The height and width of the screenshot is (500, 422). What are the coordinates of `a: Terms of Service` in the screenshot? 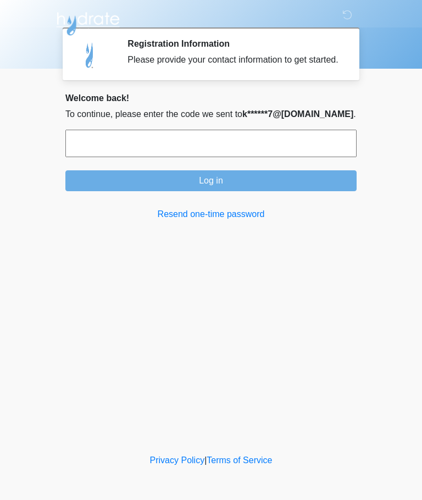 It's located at (239, 460).